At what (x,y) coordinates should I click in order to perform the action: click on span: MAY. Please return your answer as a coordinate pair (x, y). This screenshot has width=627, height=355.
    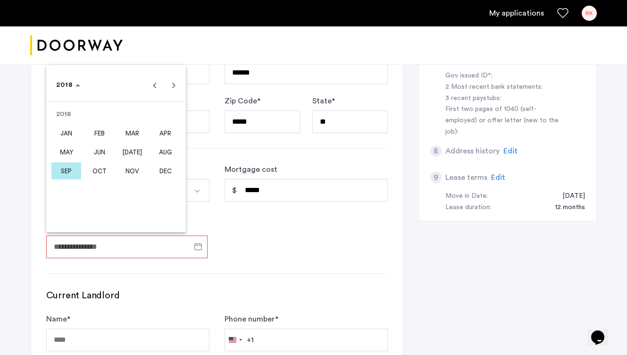
    Looking at the image, I should click on (66, 152).